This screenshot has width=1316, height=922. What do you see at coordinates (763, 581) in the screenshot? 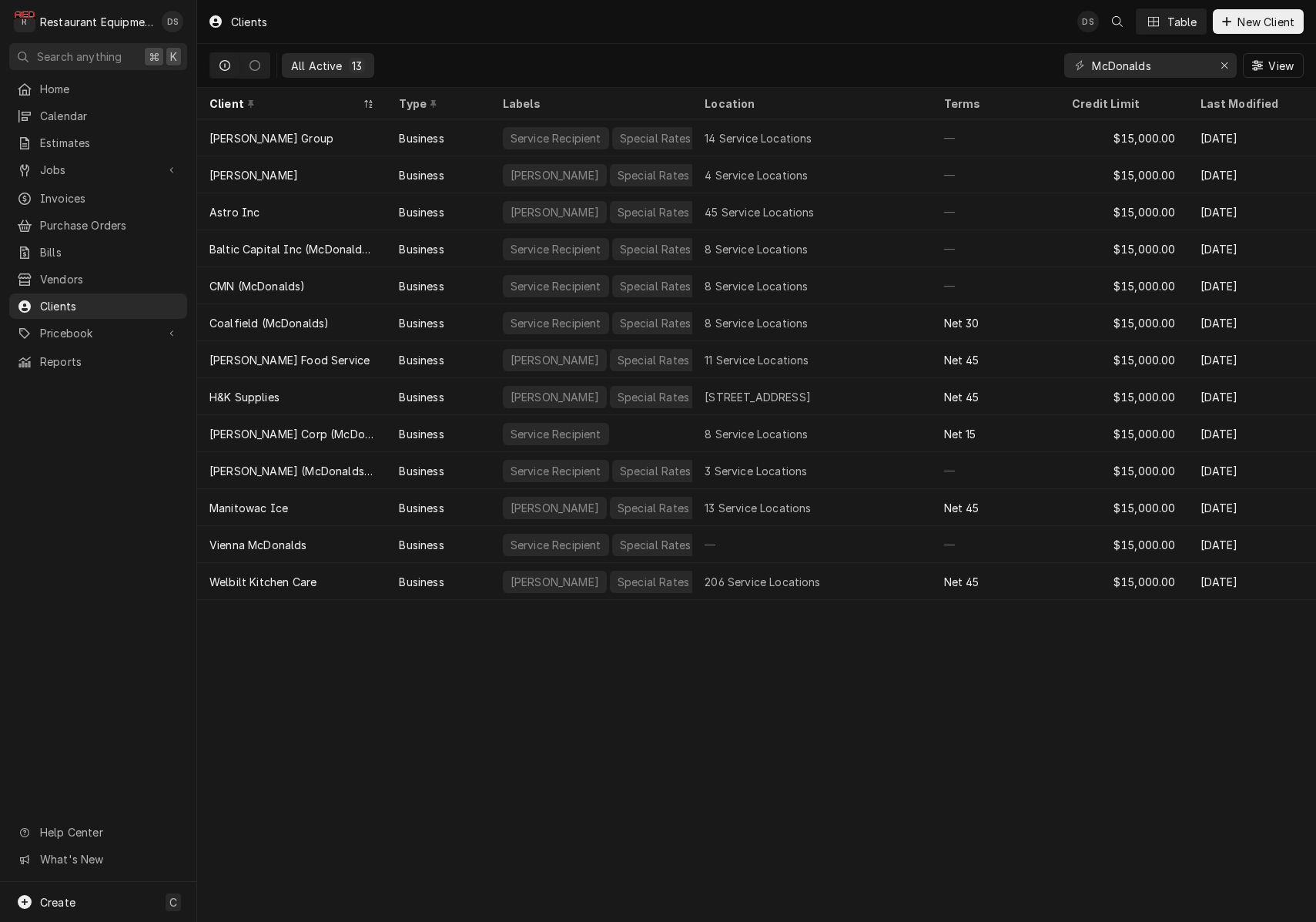
I see `div: 206 Service Locations` at bounding box center [763, 581].